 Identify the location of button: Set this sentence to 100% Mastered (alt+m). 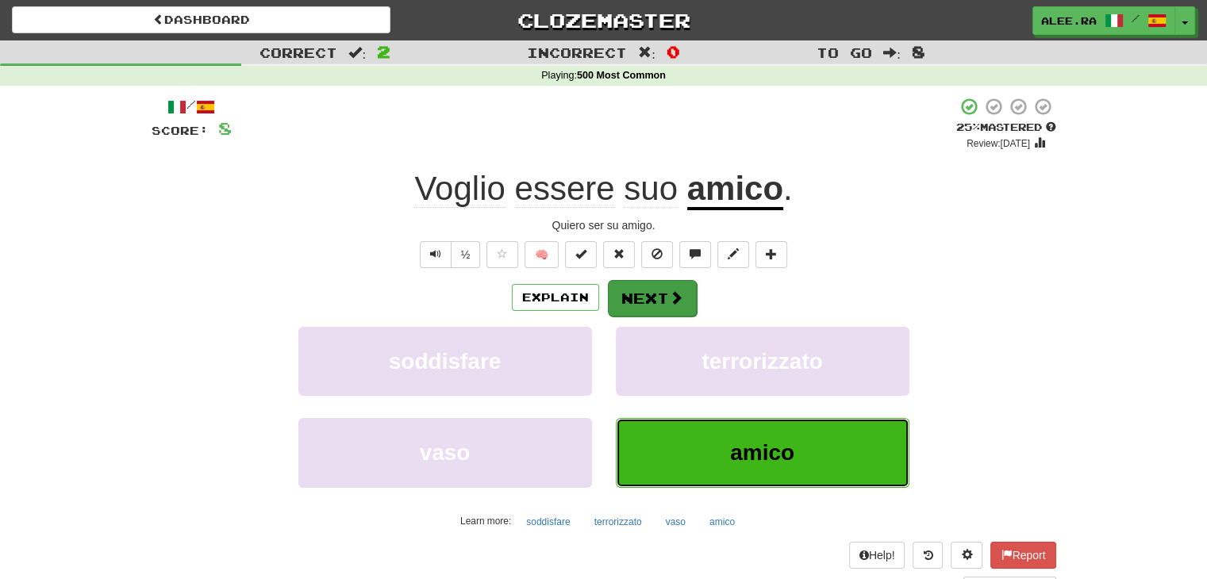
(581, 255).